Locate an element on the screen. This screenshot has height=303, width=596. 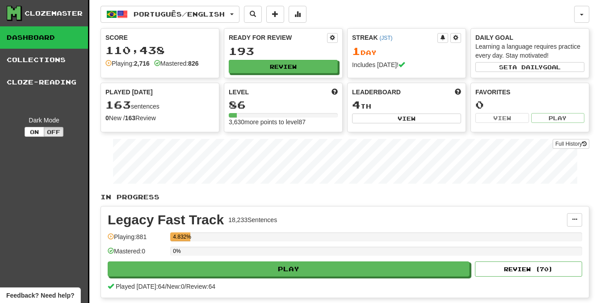
span: New: 0 is located at coordinates (175, 286).